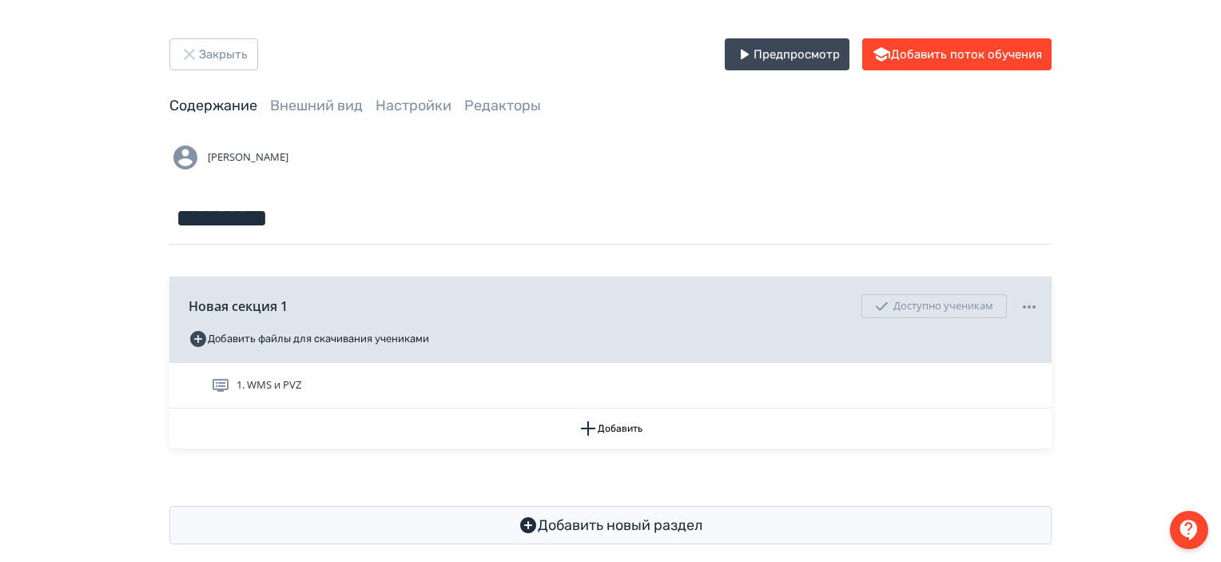 This screenshot has width=1221, height=562. Describe the element at coordinates (611, 428) in the screenshot. I see `button: Добавить` at that location.